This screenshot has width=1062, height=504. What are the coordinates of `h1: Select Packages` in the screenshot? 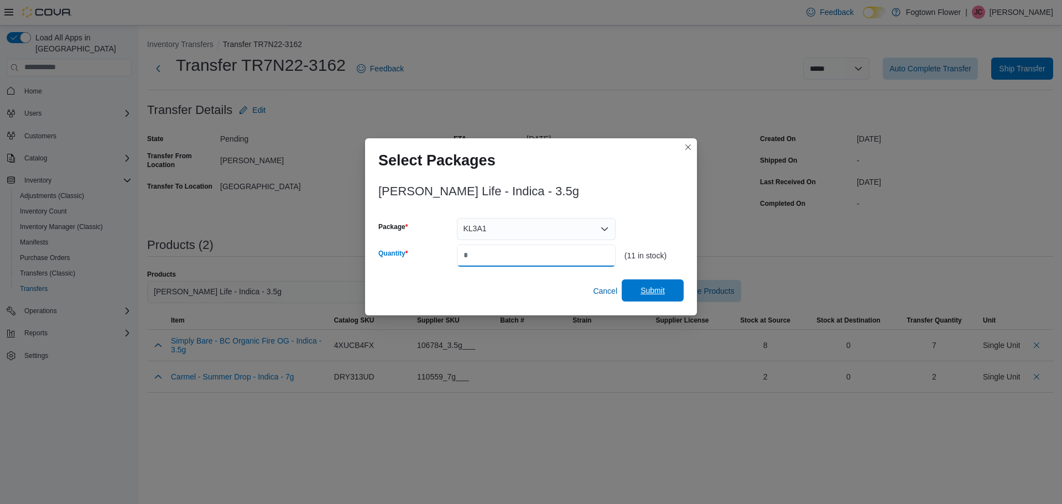 It's located at (437, 160).